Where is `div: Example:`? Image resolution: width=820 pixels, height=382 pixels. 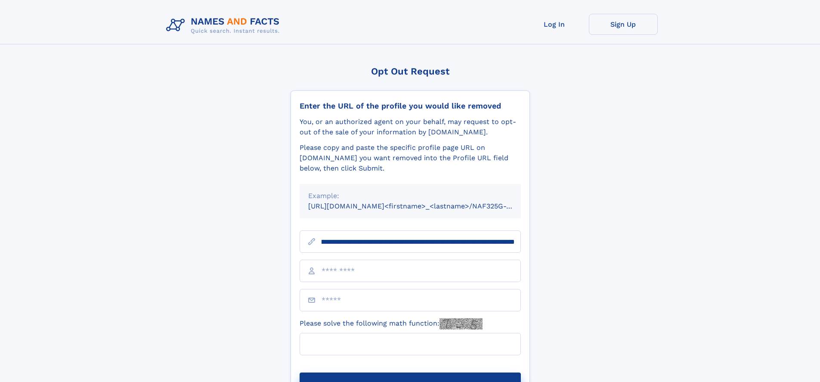 div: Example: is located at coordinates (410, 196).